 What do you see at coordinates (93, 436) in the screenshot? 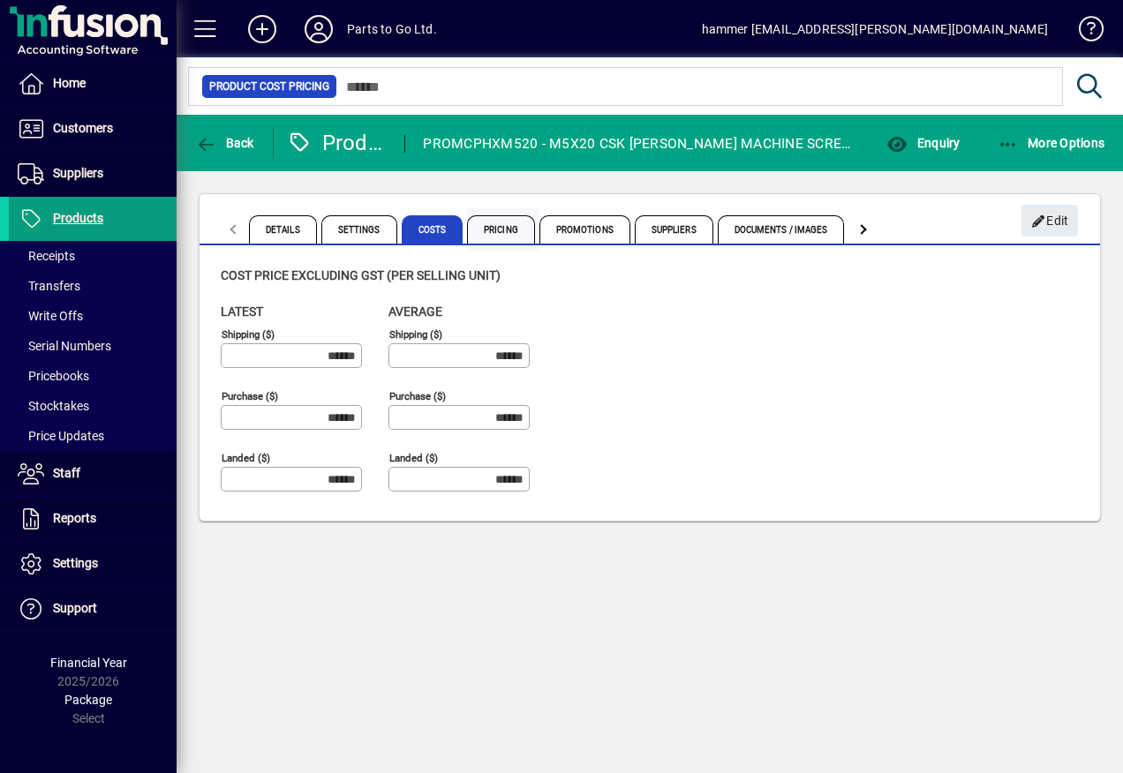
I see `a: Price Updates` at bounding box center [93, 436].